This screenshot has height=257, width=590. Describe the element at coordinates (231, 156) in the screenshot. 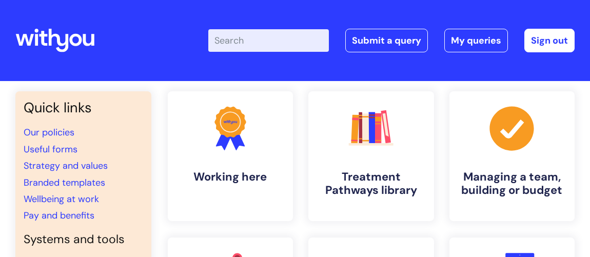

I see `a: Working here` at that location.